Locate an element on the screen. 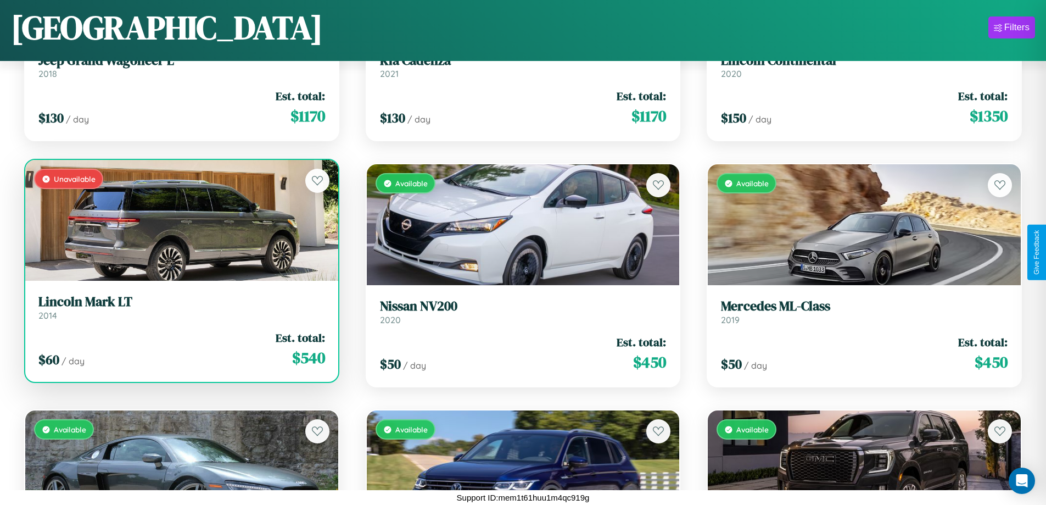 This screenshot has height=505, width=1046. a: Nissan NV2002020 is located at coordinates (523, 311).